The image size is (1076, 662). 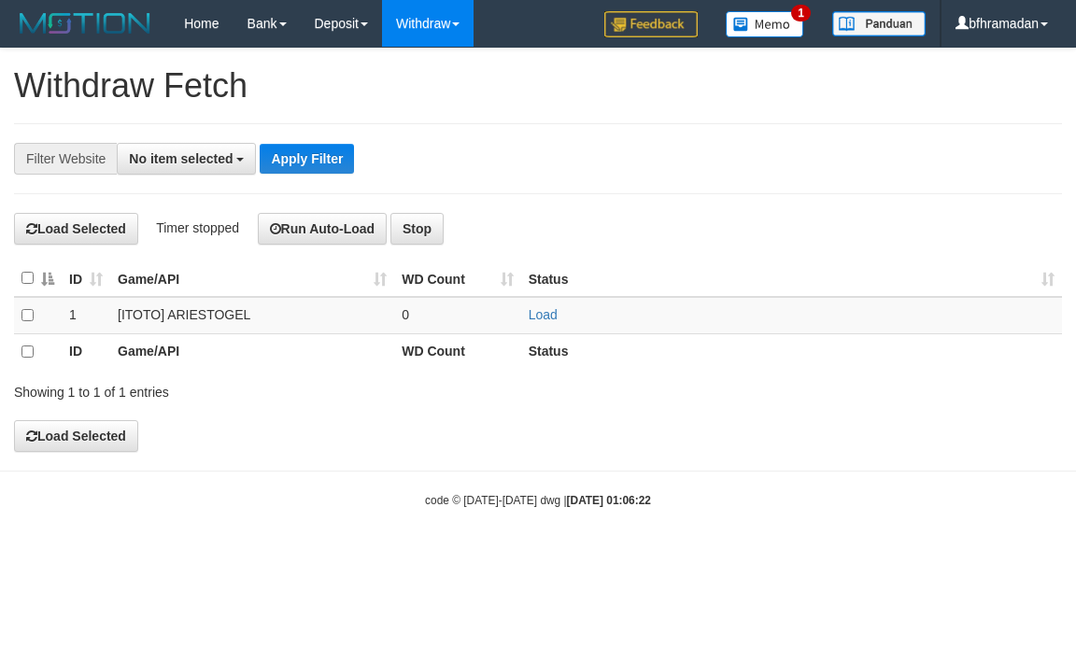 What do you see at coordinates (85, 23) in the screenshot?
I see `img: MOTION_logo.png` at bounding box center [85, 23].